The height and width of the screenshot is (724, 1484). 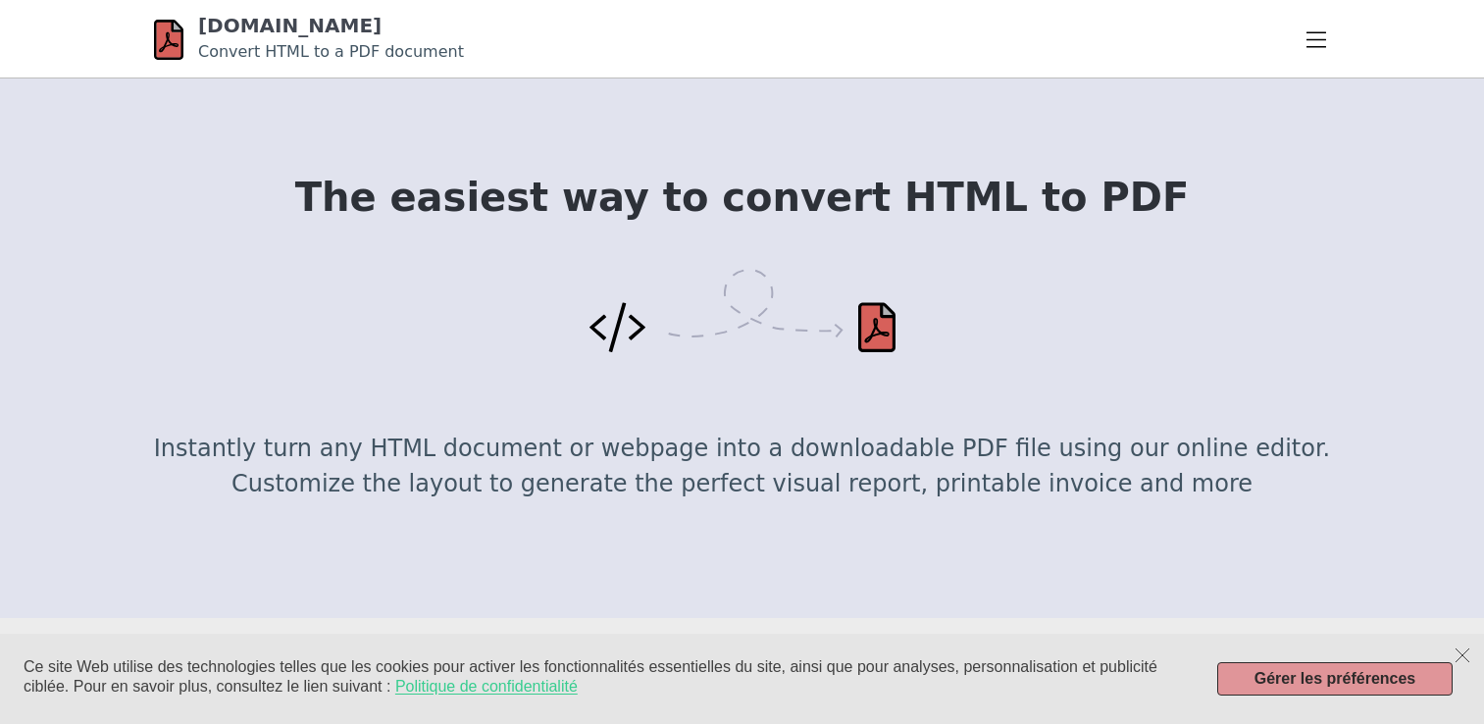 What do you see at coordinates (169, 39) in the screenshot?
I see `img: html-pdf.net` at bounding box center [169, 39].